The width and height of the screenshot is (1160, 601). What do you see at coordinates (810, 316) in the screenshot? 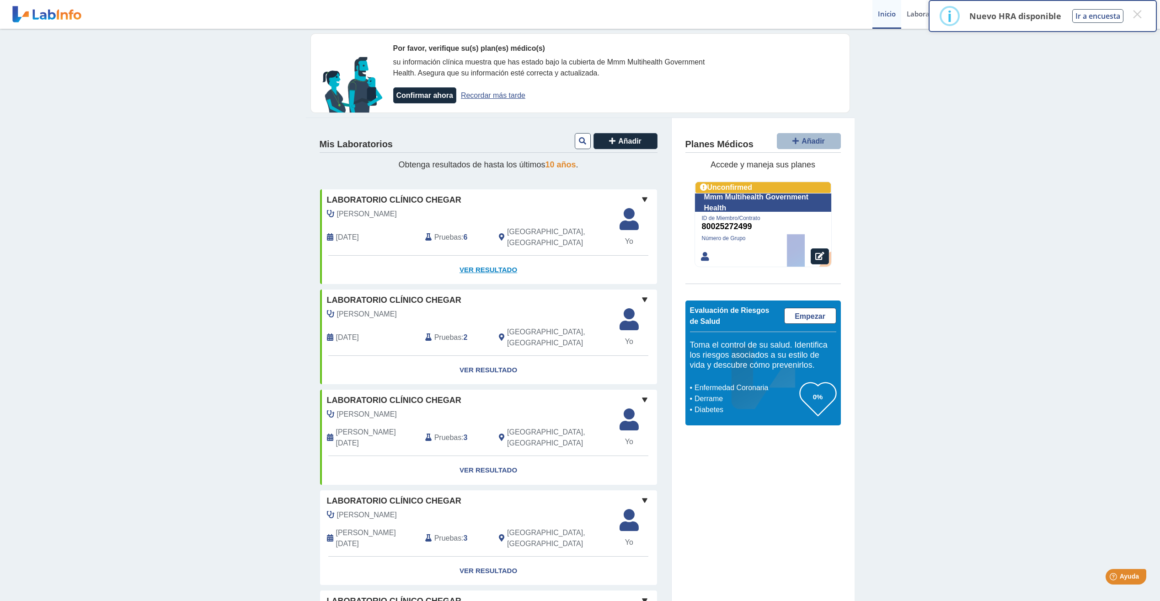
I see `span: Empezar` at bounding box center [810, 316].